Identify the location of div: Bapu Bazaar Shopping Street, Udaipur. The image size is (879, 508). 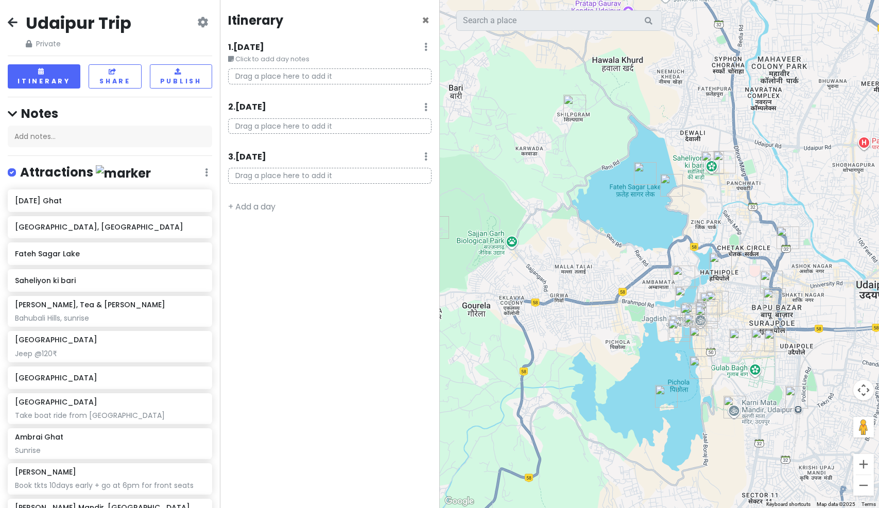
(774, 300).